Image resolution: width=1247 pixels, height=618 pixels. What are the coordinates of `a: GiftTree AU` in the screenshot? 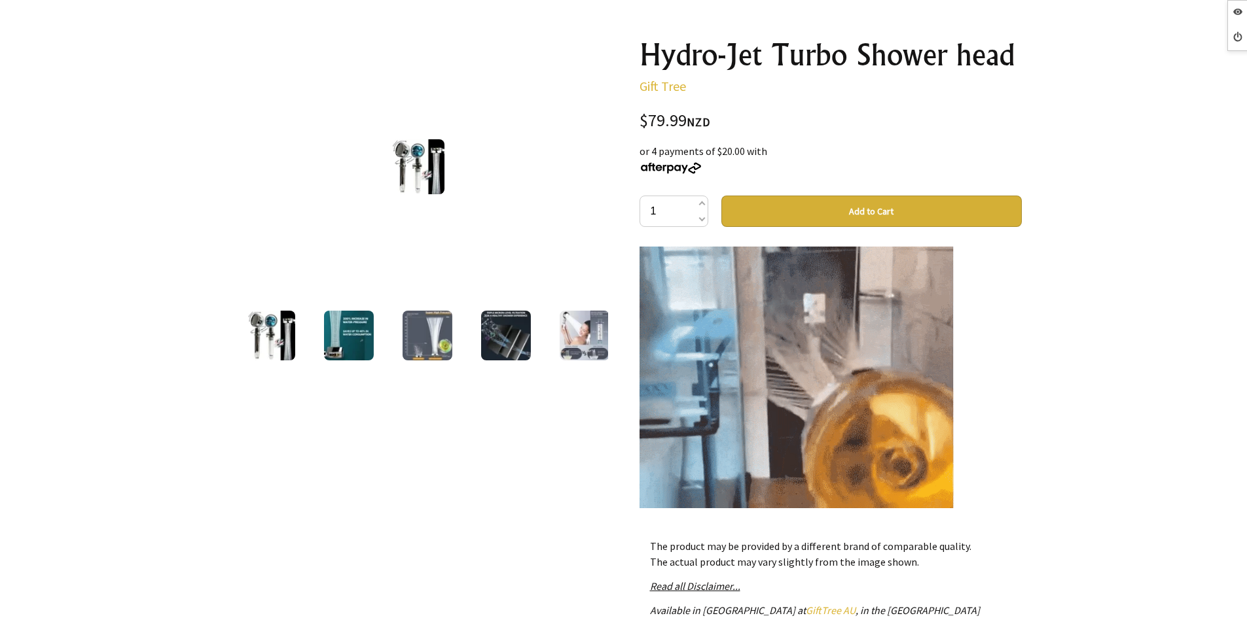 It's located at (830, 611).